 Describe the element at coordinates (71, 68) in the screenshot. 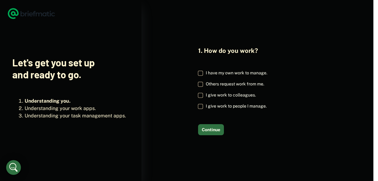

I see `h3: Let's get you set up and ready to go.` at that location.